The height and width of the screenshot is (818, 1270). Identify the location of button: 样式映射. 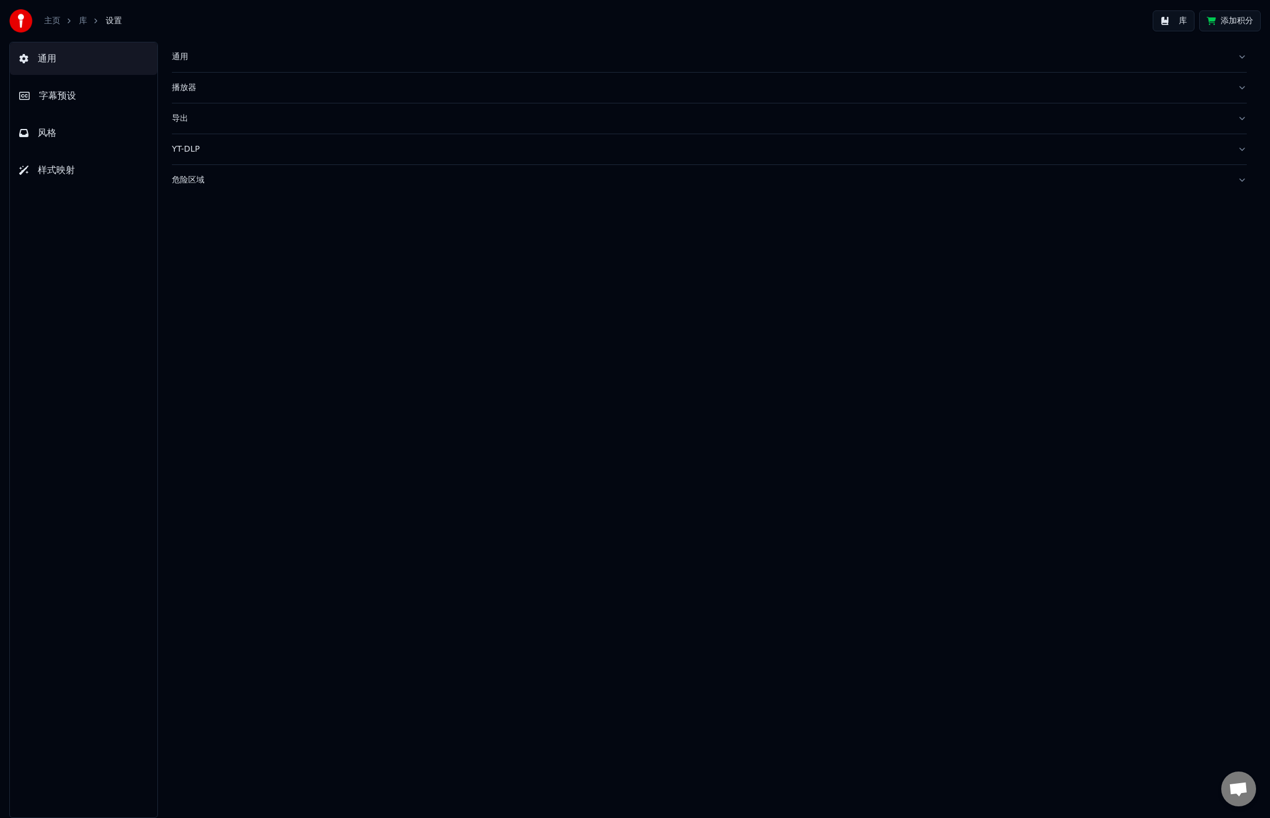
(84, 170).